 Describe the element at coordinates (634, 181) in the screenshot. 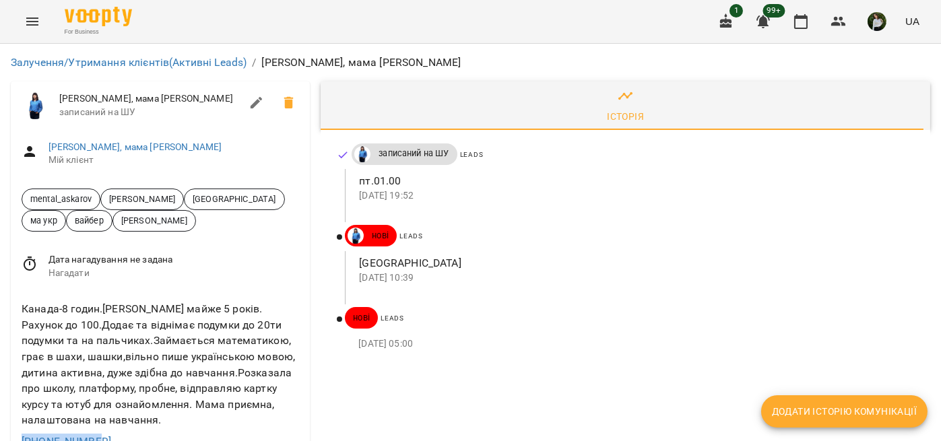

I see `p: пт.01.00` at that location.